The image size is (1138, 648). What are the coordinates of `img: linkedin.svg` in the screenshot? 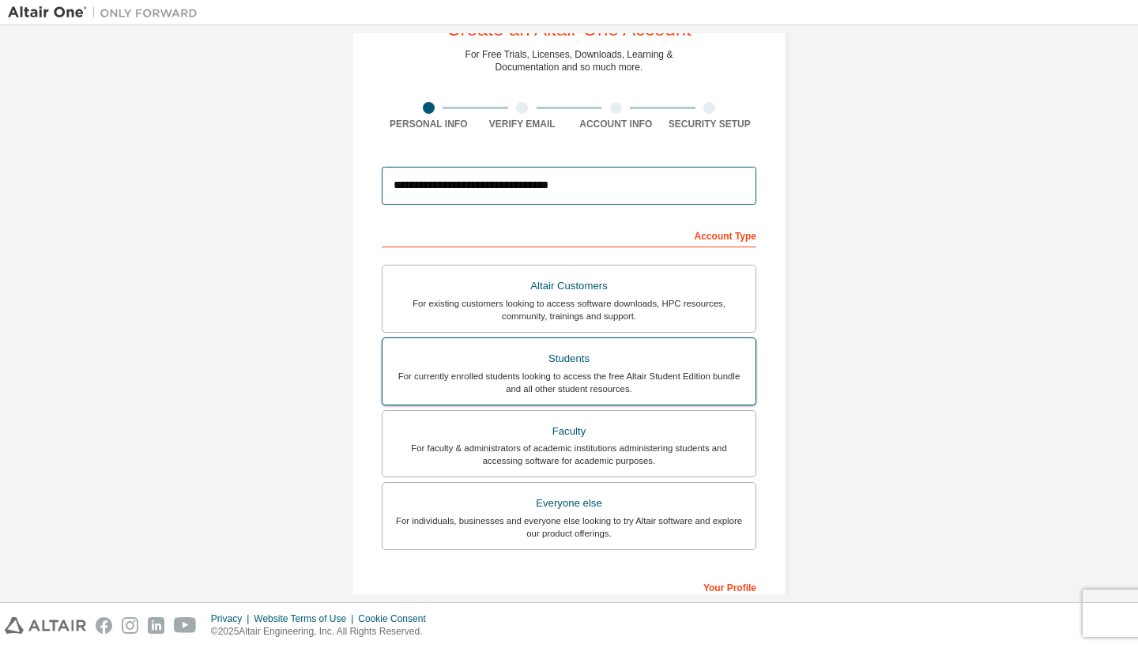 It's located at (156, 625).